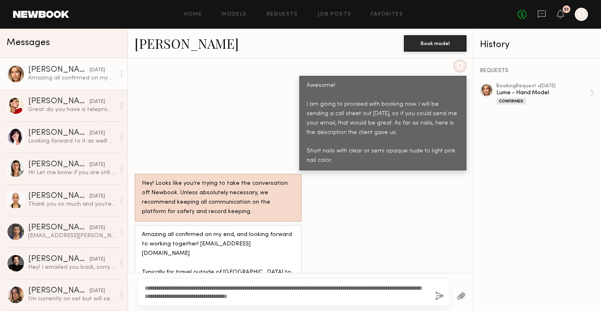  Describe the element at coordinates (72, 267) in the screenshot. I see `div: Hey! I emailed you back, sorry for the delay in getting back to you :)` at that location.